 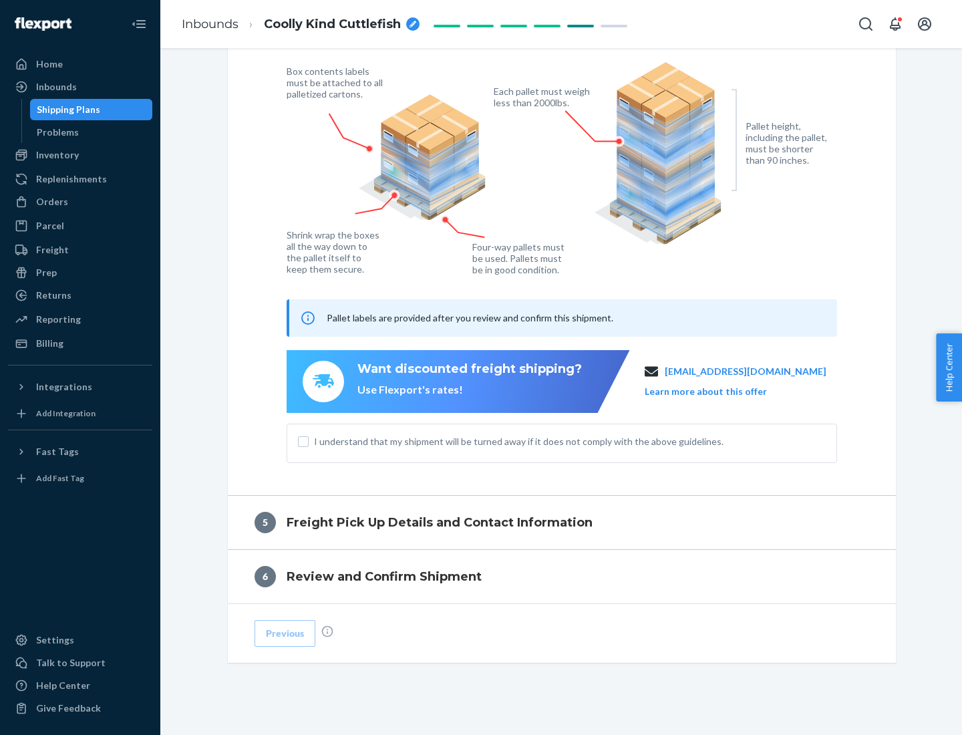 I want to click on a: Add Fast Tag, so click(x=80, y=478).